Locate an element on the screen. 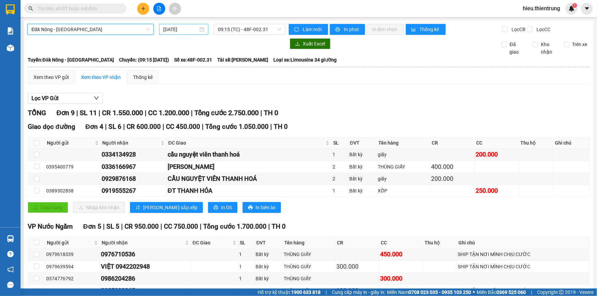  th: Thu hộ is located at coordinates (536, 143).